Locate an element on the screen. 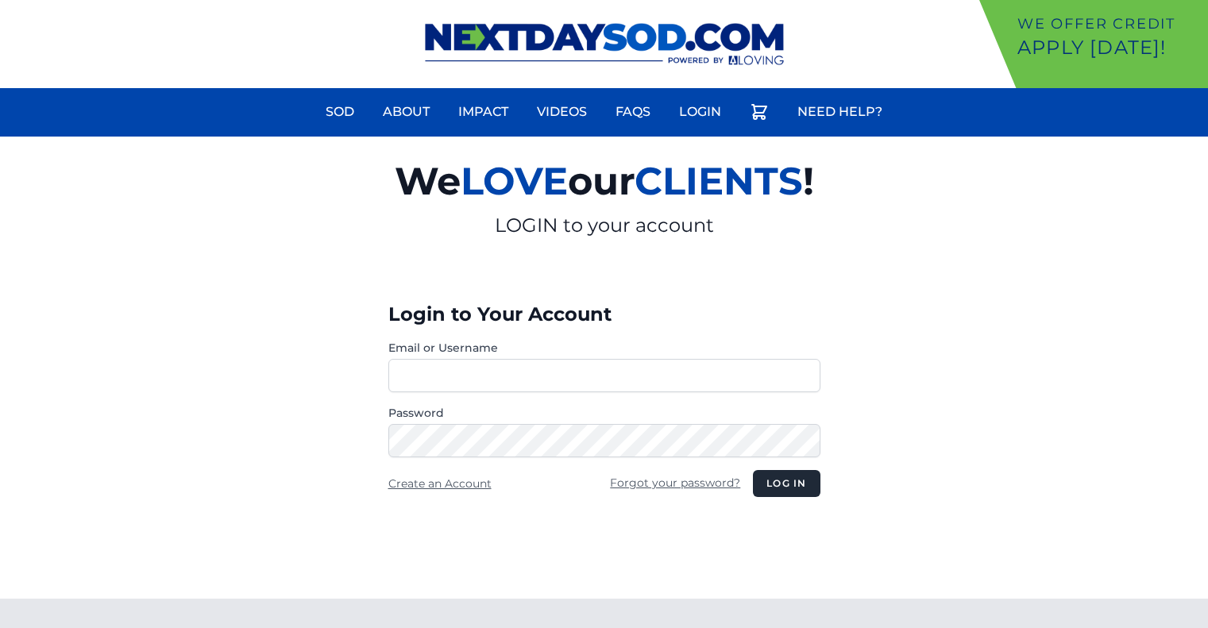 The height and width of the screenshot is (628, 1208). a: Sod is located at coordinates (340, 112).